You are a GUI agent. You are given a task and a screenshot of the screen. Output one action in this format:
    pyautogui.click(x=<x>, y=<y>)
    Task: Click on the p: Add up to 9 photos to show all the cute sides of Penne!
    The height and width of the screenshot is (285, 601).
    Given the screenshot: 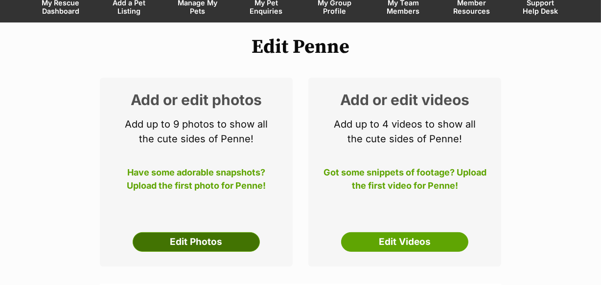 What is the action you would take?
    pyautogui.click(x=196, y=132)
    